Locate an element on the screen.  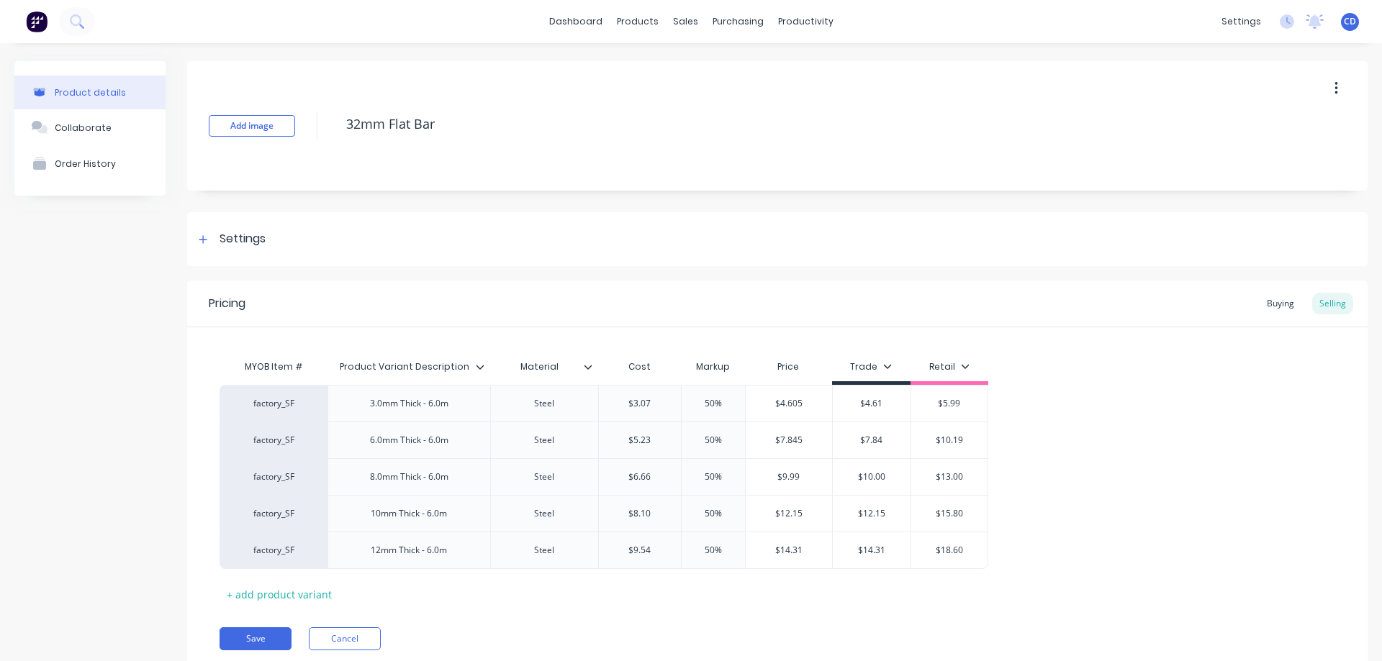
span: CD is located at coordinates (1349, 22).